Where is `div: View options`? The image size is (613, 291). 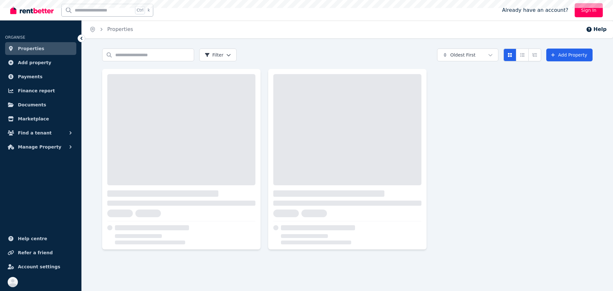
div: View options is located at coordinates (522, 55).